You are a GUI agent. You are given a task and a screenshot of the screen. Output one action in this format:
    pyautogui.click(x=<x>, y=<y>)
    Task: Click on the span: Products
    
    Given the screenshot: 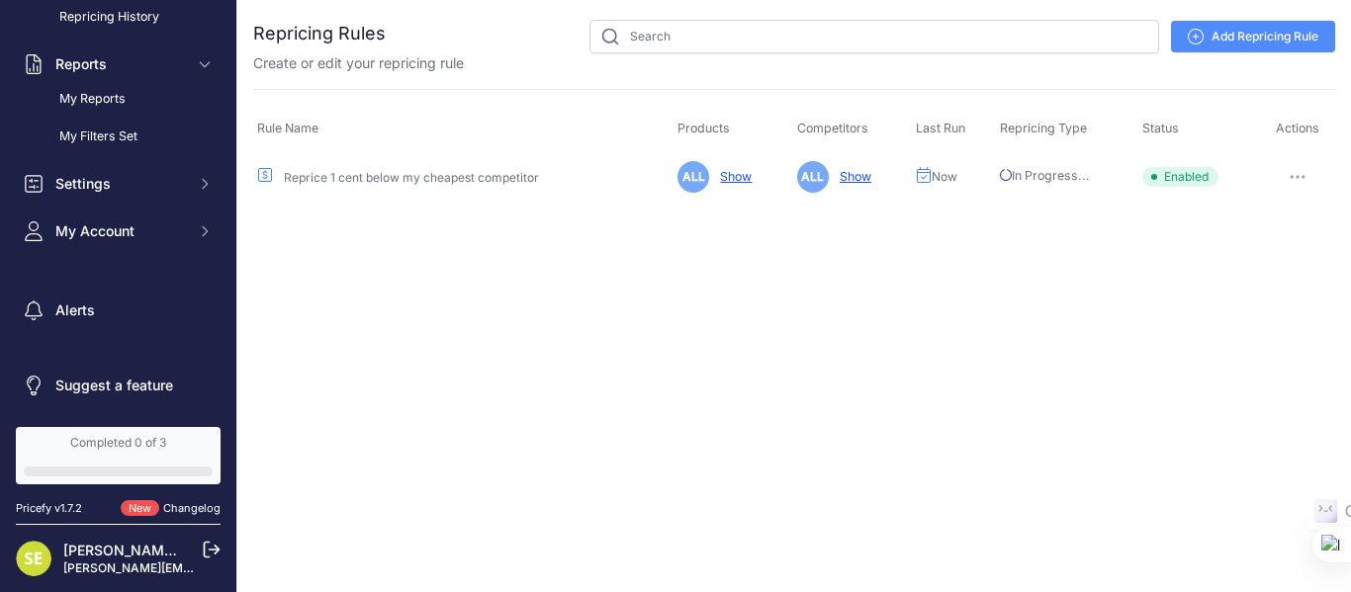 What is the action you would take?
    pyautogui.click(x=703, y=128)
    